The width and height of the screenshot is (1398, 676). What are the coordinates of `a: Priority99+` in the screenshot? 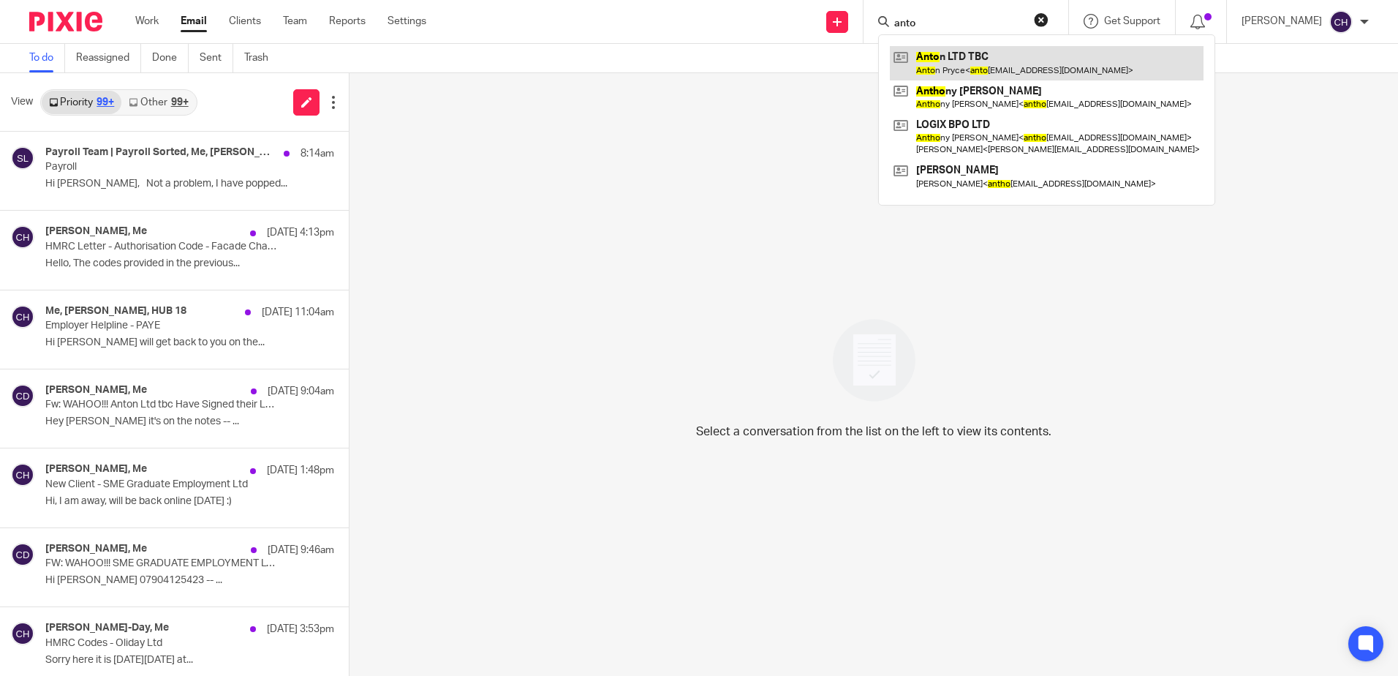 It's located at (81, 102).